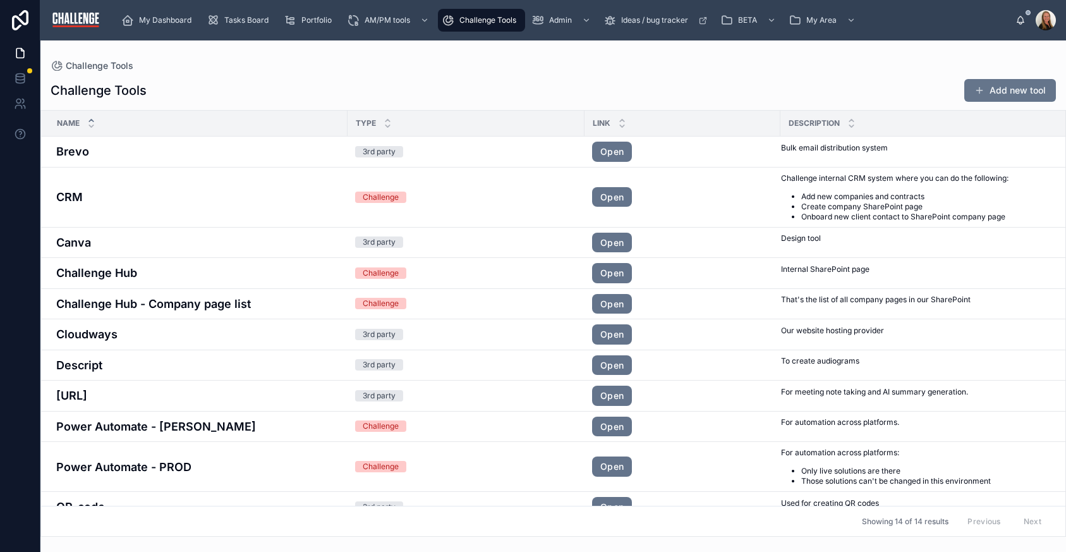 The width and height of the screenshot is (1066, 552). What do you see at coordinates (1010, 90) in the screenshot?
I see `a: Add new tool` at bounding box center [1010, 90].